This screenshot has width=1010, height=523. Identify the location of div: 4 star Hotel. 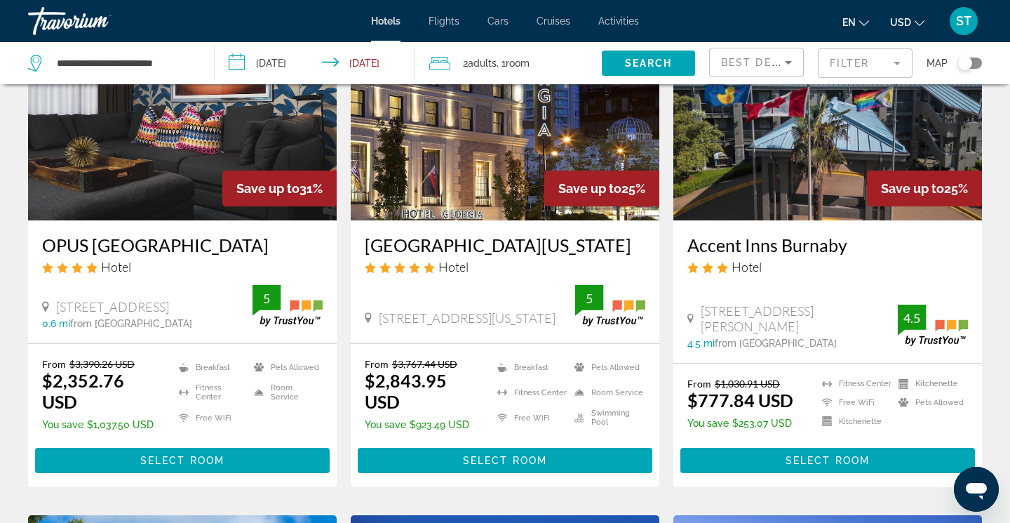
(182, 267).